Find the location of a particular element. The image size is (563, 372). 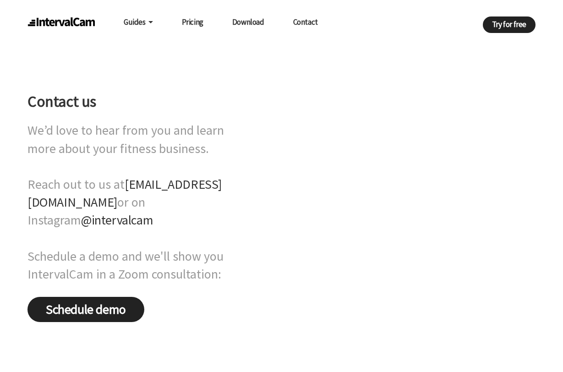

a: Pricing is located at coordinates (192, 22).